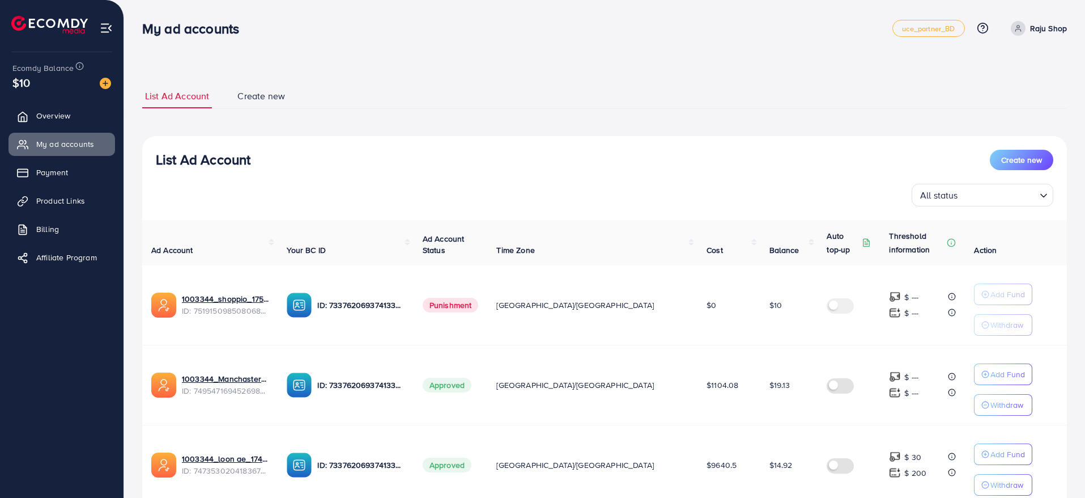 Image resolution: width=1085 pixels, height=498 pixels. What do you see at coordinates (780, 385) in the screenshot?
I see `span: $19.13` at bounding box center [780, 385].